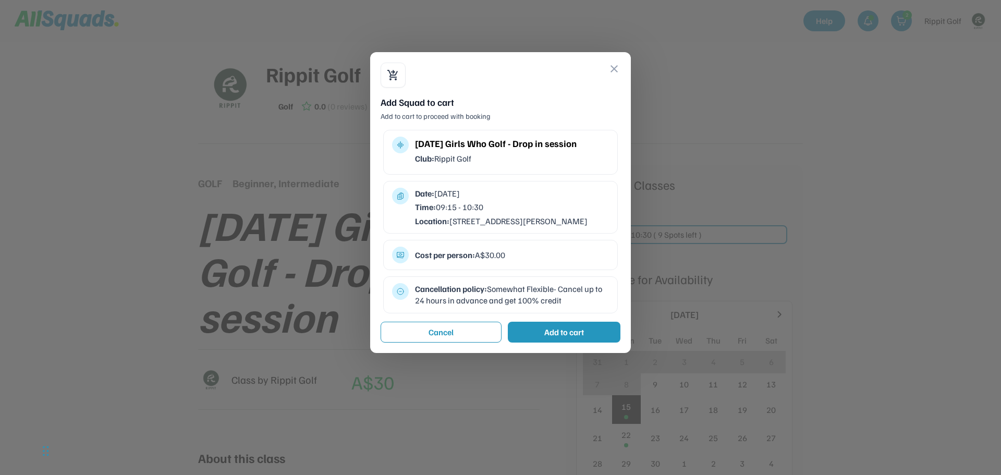  I want to click on div: Add Squad to cart, so click(500, 102).